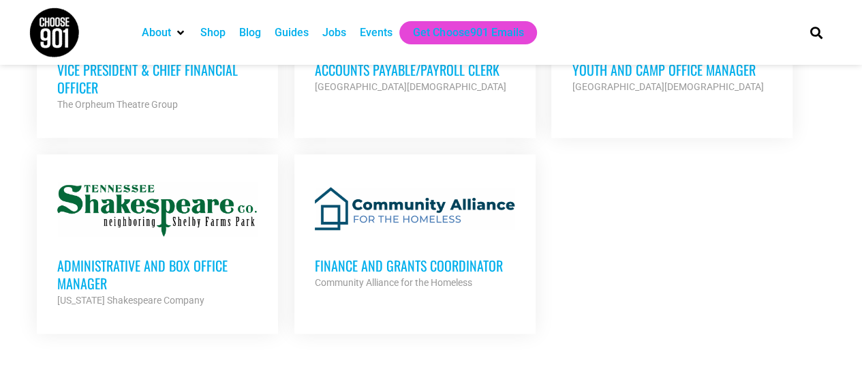 Image resolution: width=862 pixels, height=376 pixels. What do you see at coordinates (816, 32) in the screenshot?
I see `div: Search` at bounding box center [816, 32].